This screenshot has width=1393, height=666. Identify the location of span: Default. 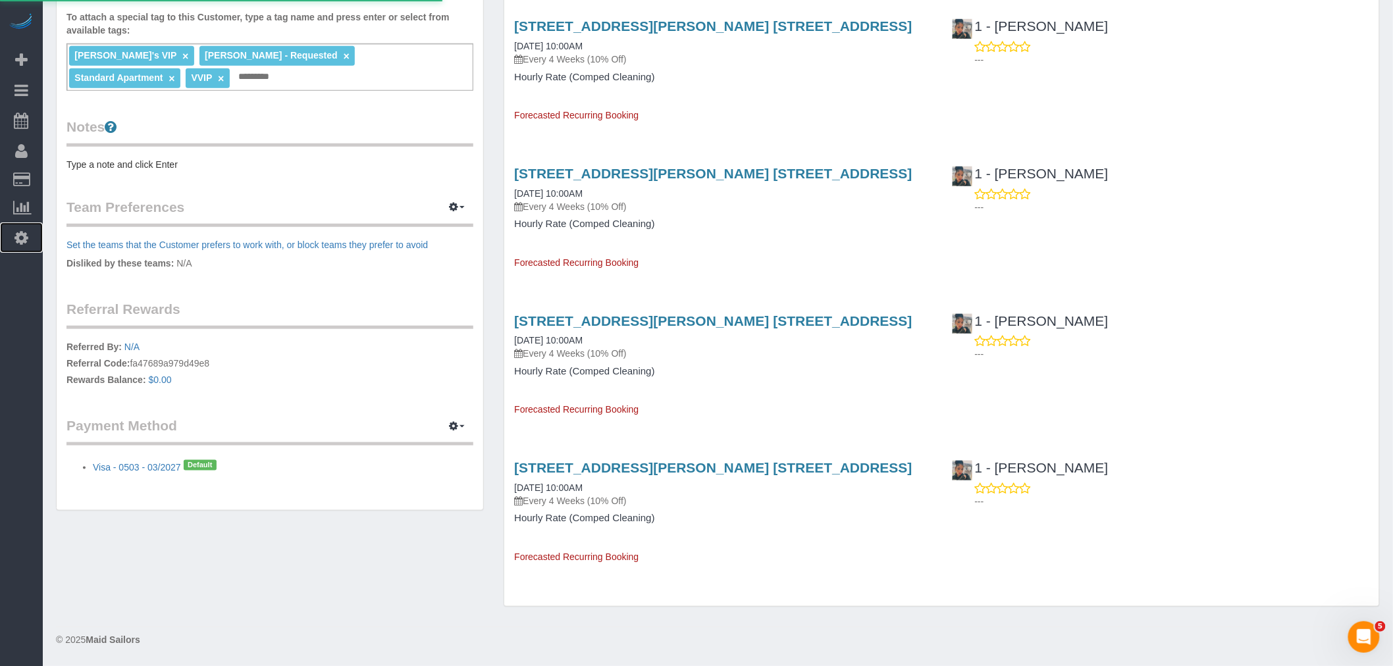
(200, 465).